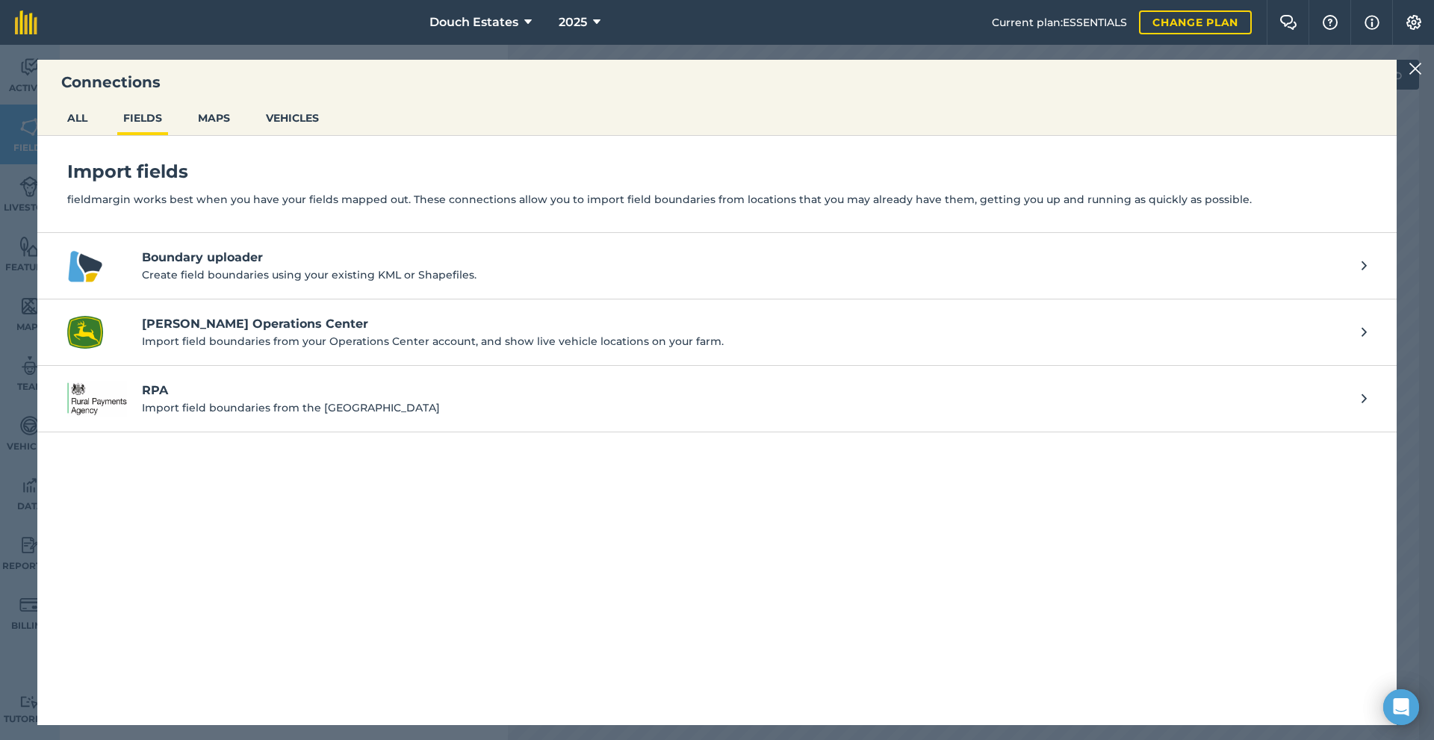 Image resolution: width=1434 pixels, height=740 pixels. Describe the element at coordinates (1415, 69) in the screenshot. I see `img: svg+xml;base64,PHN2ZyB4bWxucz0iaHR0cDovL3d3dy53My5vcmcvMjAwMC9zdmciIHdpZHRoPSIyMiIgaGVpZ2h0PSIzMC...` at that location.